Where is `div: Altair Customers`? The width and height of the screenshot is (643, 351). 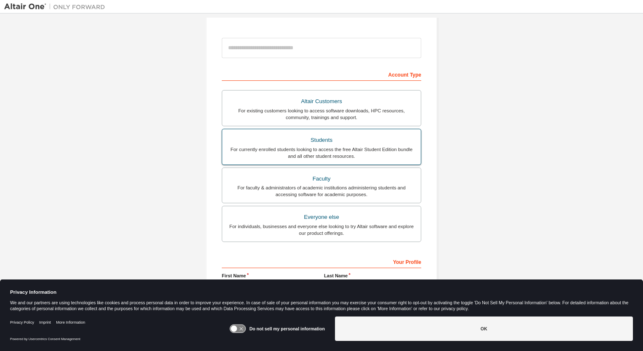 div: Altair Customers is located at coordinates (321, 101).